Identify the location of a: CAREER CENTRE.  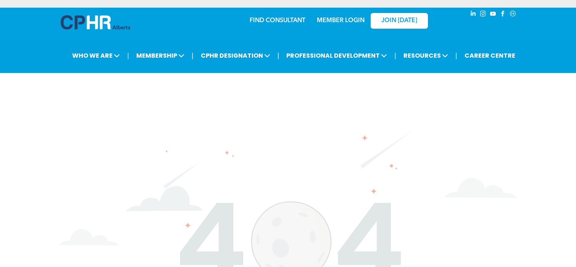
(489, 55).